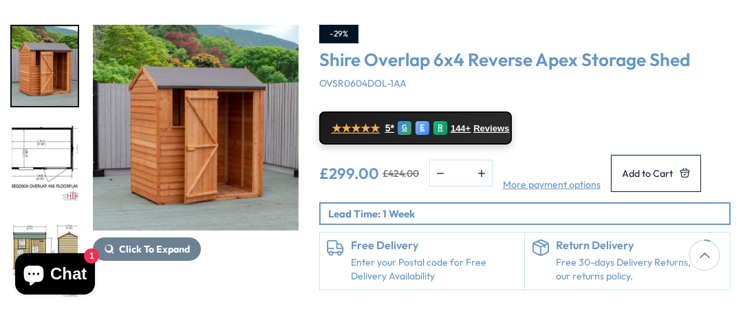 The image size is (741, 309). I want to click on h6: Free Delivery, so click(434, 246).